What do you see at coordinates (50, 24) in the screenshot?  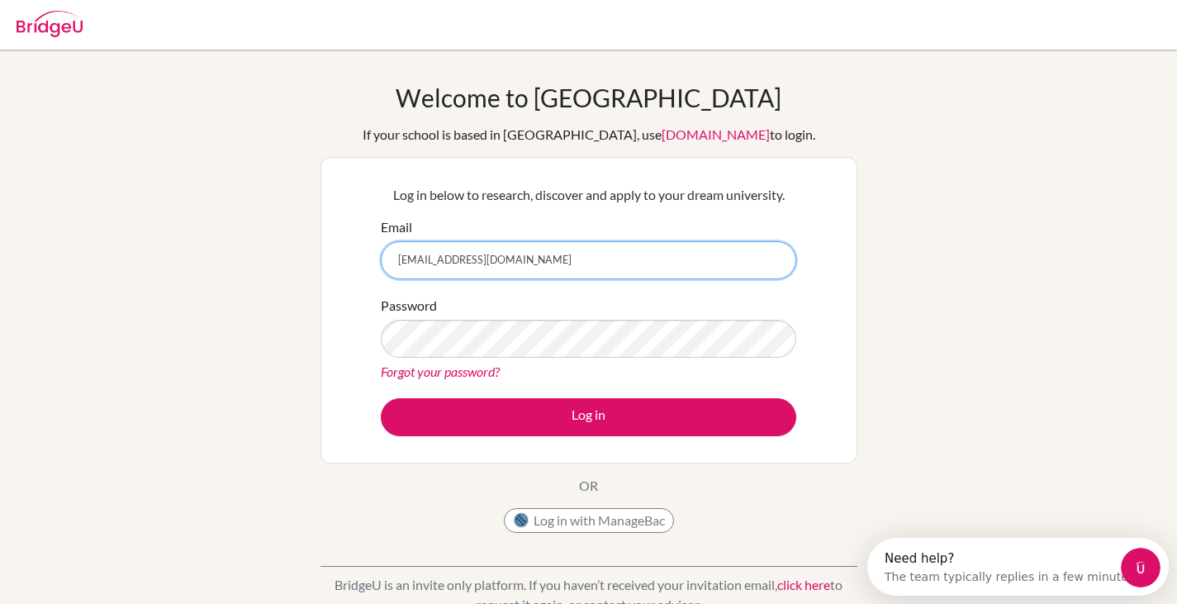 I see `img: Bridge-U` at bounding box center [50, 24].